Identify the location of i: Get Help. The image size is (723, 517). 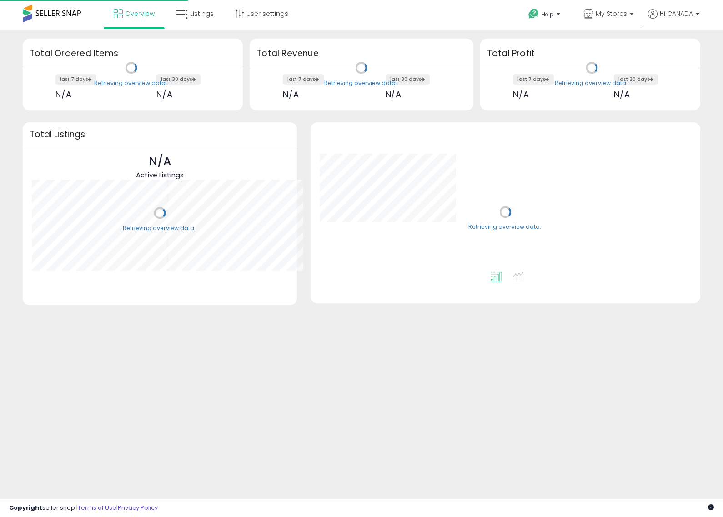
(533, 14).